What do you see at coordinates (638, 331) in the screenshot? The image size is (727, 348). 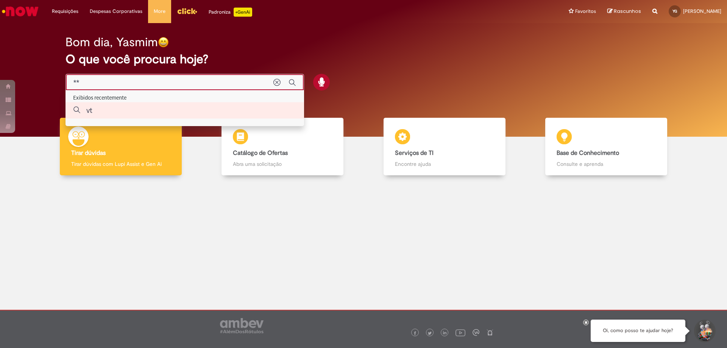 I see `div: Oi, como posso te ajudar hoje?` at bounding box center [638, 331].